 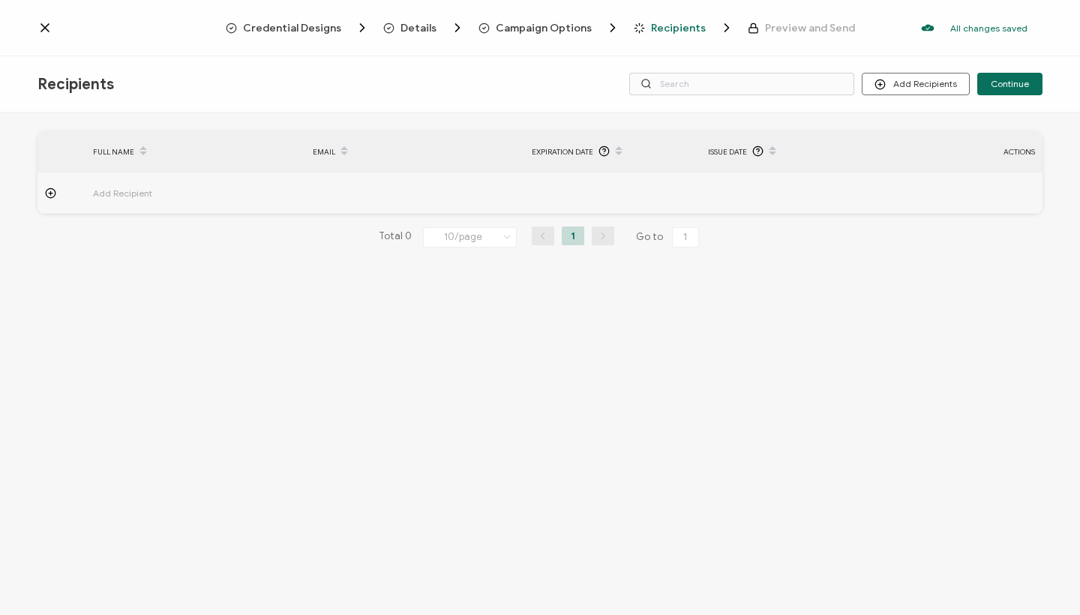 I want to click on input: Select, so click(x=469, y=237).